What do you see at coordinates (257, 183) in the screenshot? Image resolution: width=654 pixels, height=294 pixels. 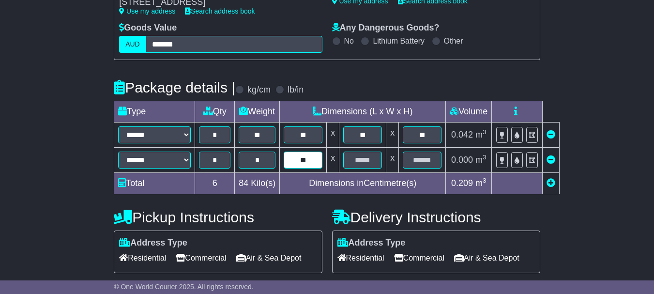 I see `td: Kilo(s)` at bounding box center [257, 183].